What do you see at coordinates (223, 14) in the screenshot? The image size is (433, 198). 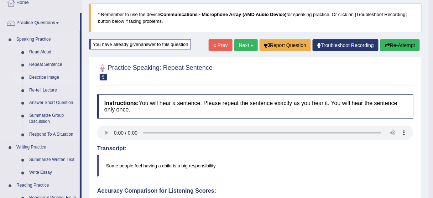 I see `b: Communications - Microphone Array (AMD Audio Device)` at bounding box center [223, 14].